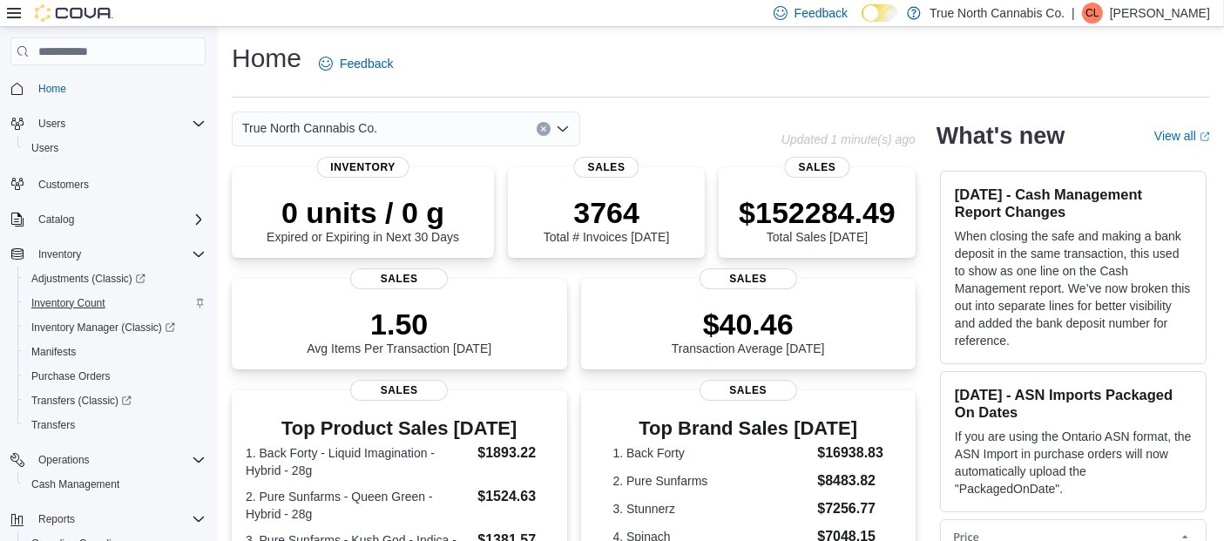 This screenshot has height=541, width=1224. I want to click on p: If you are using the Ontario ASN format, the ASN Import in purchase orders will now automatically..., so click(1073, 462).